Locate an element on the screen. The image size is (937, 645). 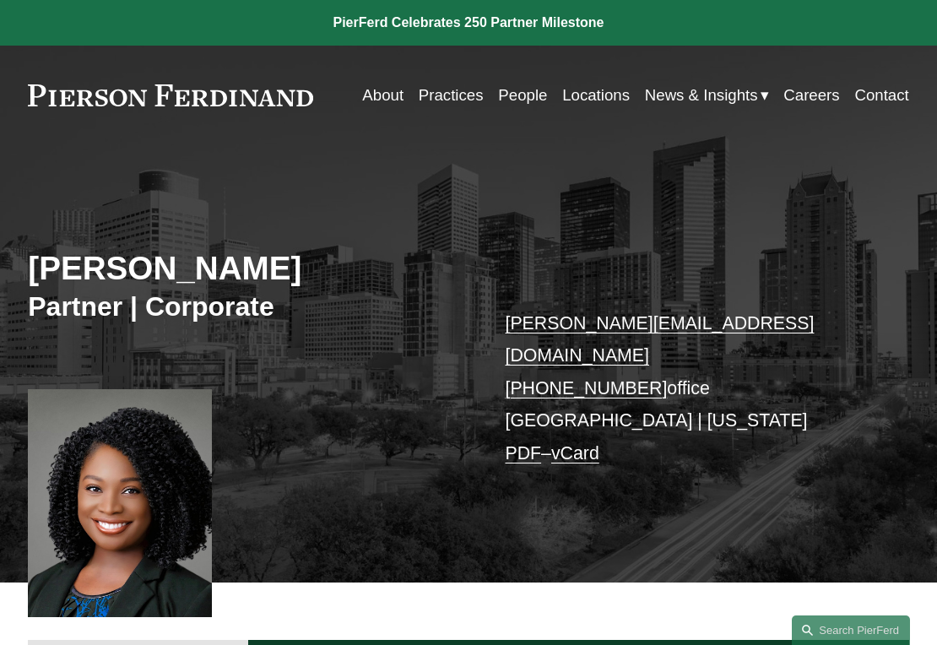
span: News & Insights is located at coordinates (701, 95).